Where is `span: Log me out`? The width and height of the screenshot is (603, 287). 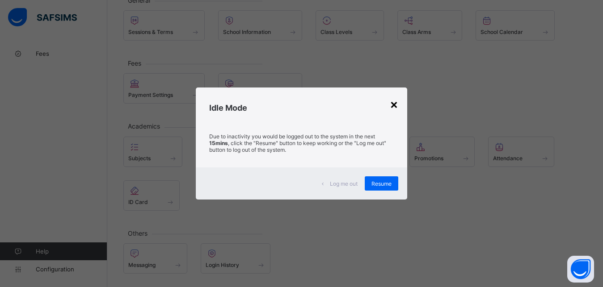 span: Log me out is located at coordinates (343, 184).